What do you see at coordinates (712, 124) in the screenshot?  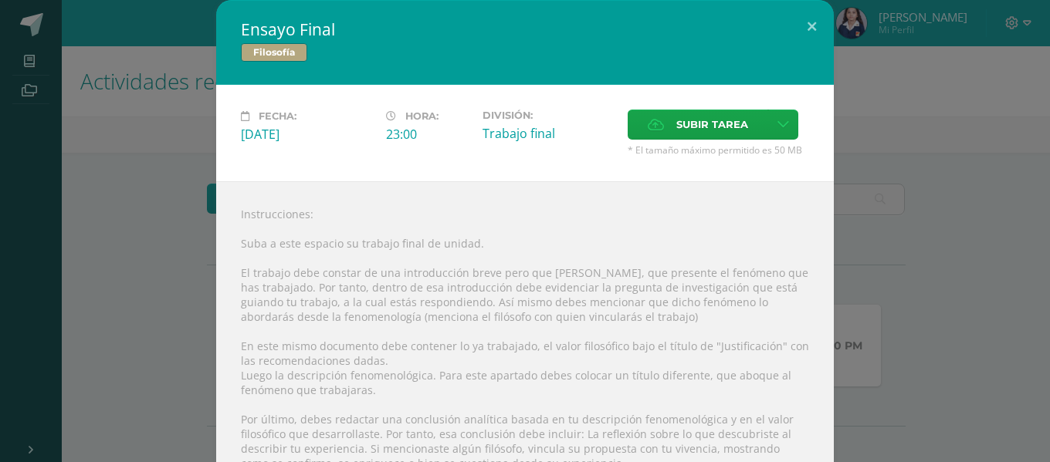 I see `span: Subir tarea` at bounding box center [712, 124].